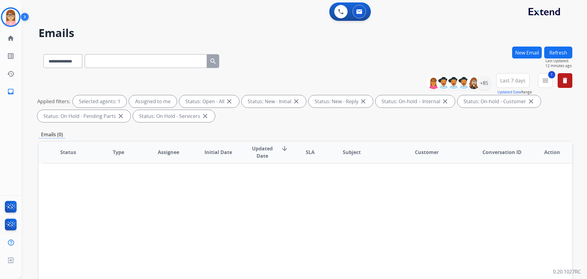  I want to click on div: Status: Open - All, so click(209, 101).